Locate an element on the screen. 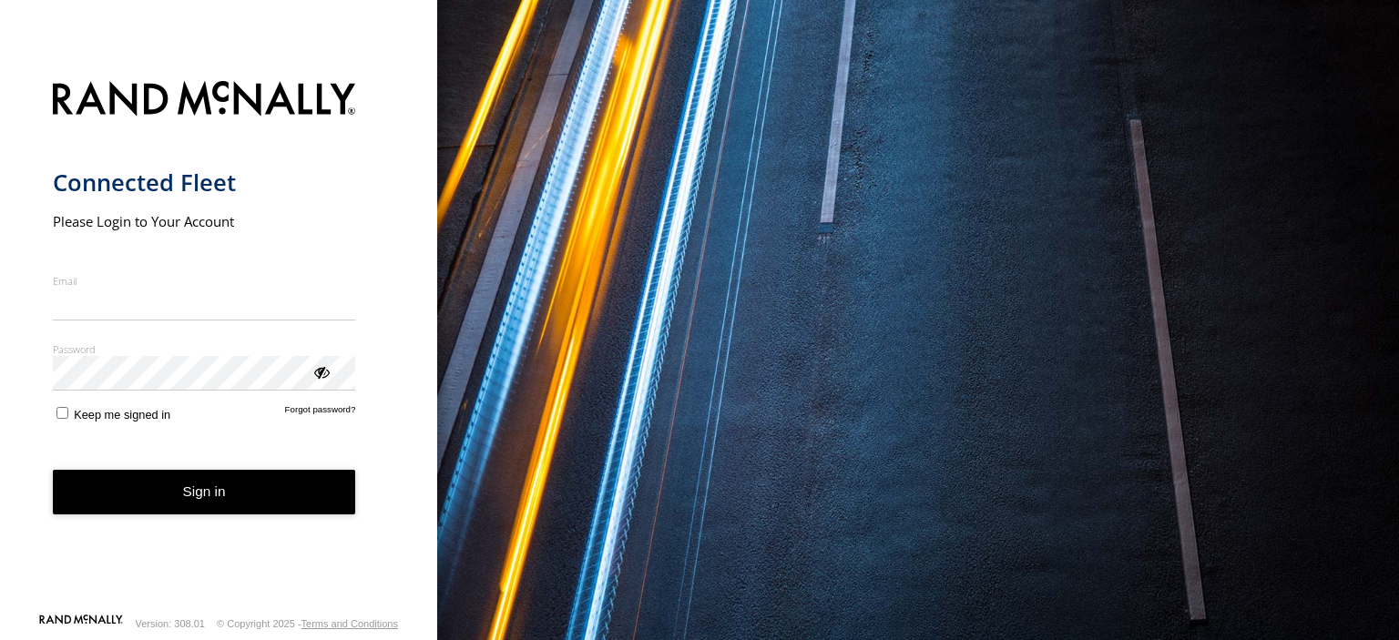 The image size is (1399, 640). form: main is located at coordinates (219, 341).